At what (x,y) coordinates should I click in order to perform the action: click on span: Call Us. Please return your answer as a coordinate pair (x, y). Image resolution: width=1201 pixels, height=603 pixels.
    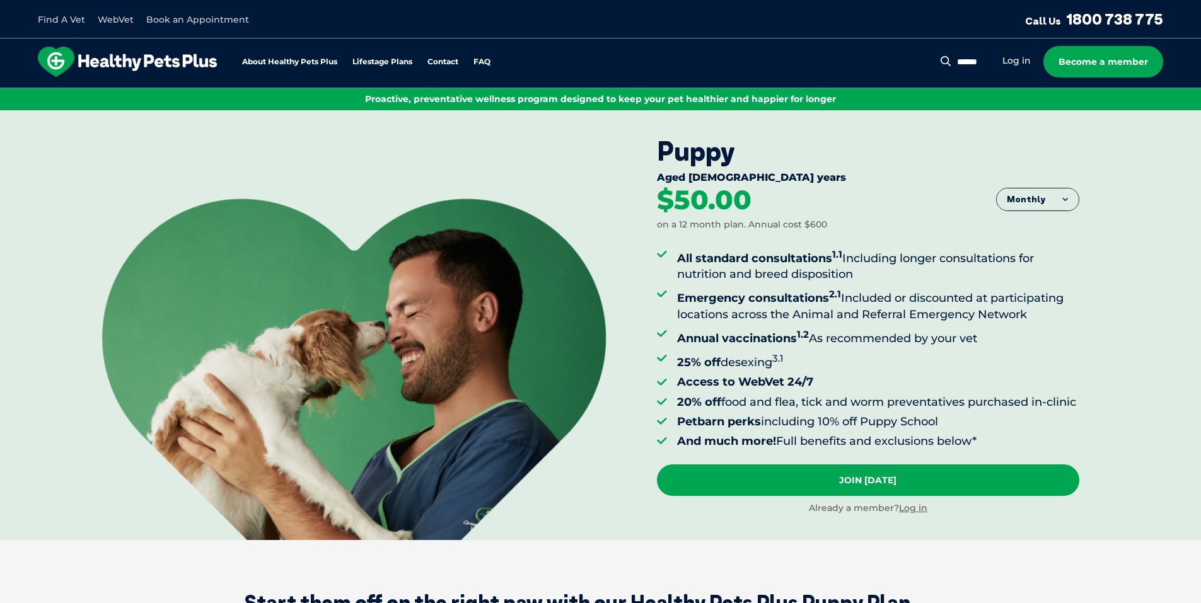
    Looking at the image, I should click on (1043, 21).